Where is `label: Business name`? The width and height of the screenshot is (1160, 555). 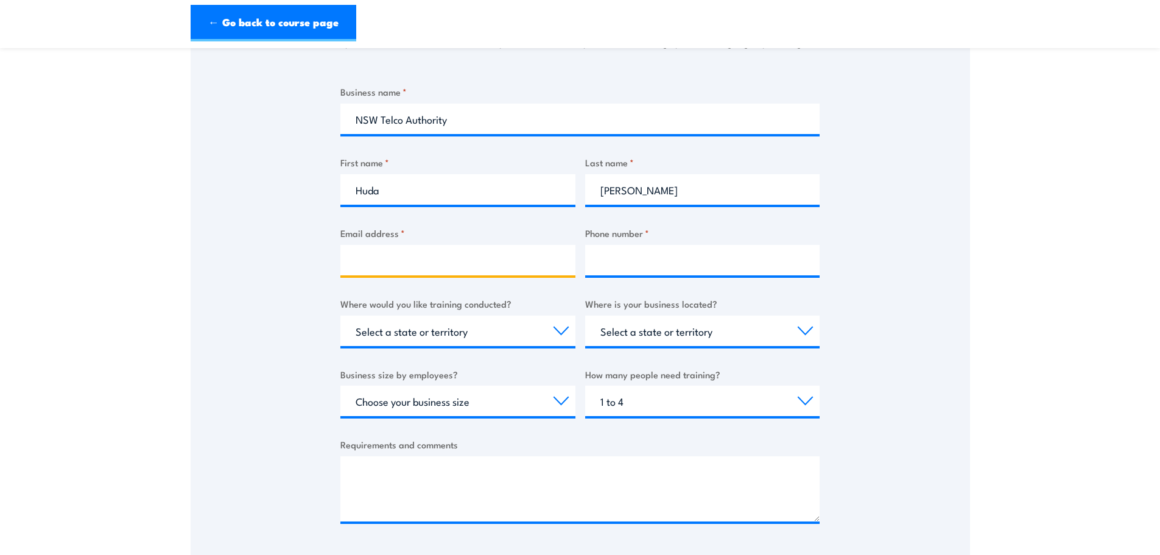
label: Business name is located at coordinates (580, 91).